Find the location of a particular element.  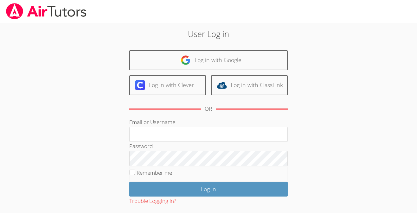

img: airtutors_banner-c4298cdbf04f3fff15de1276eac7730deb9818008684d7c2e4769d2f7ddbe033.png is located at coordinates (46, 11).